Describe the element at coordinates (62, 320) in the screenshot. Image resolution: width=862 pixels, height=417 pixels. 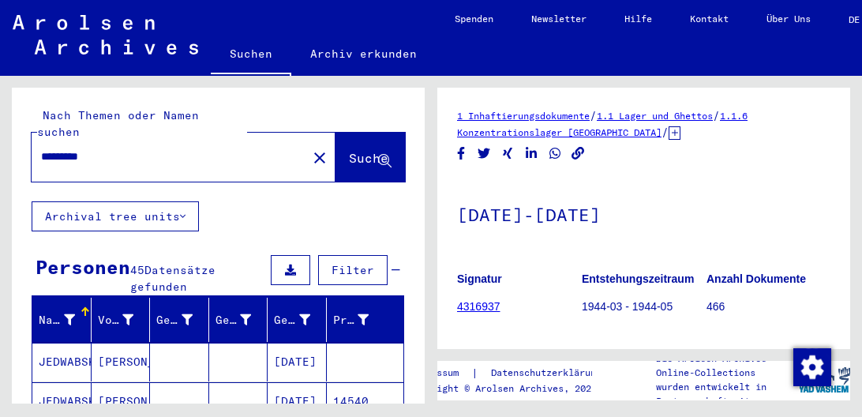
I see `mat-header-cell: Nachname` at that location.